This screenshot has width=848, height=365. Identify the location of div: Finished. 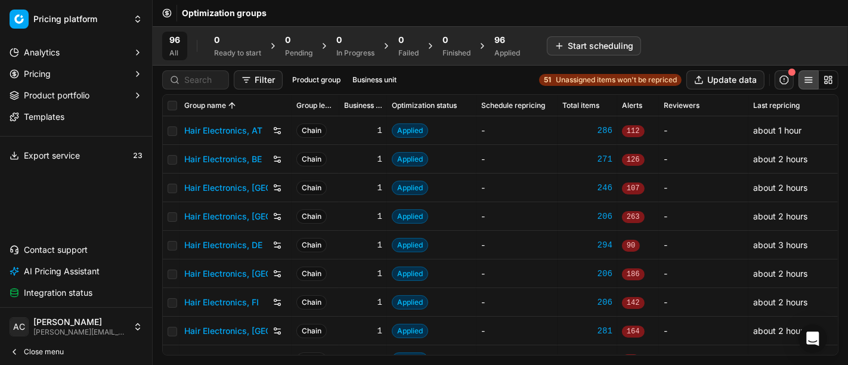
(456, 53).